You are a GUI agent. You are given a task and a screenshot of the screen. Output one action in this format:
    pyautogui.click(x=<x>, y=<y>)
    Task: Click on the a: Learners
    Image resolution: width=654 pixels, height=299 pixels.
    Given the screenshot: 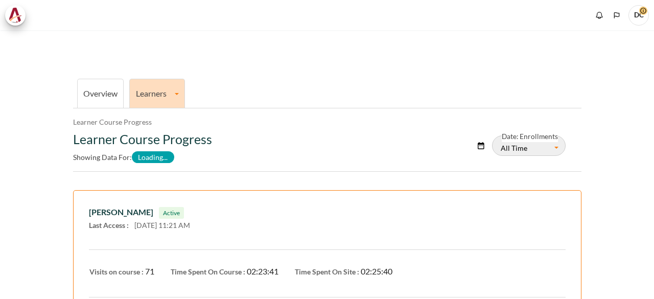 What is the action you would take?
    pyautogui.click(x=157, y=93)
    